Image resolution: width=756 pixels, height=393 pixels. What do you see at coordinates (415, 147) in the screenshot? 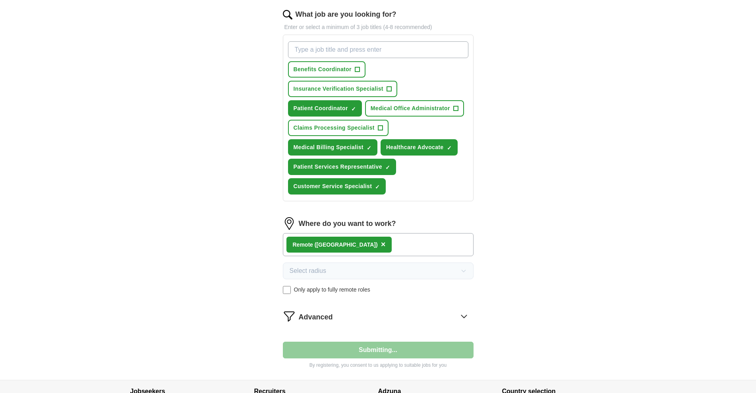
I see `span: Healthcare Advocate` at bounding box center [415, 147].